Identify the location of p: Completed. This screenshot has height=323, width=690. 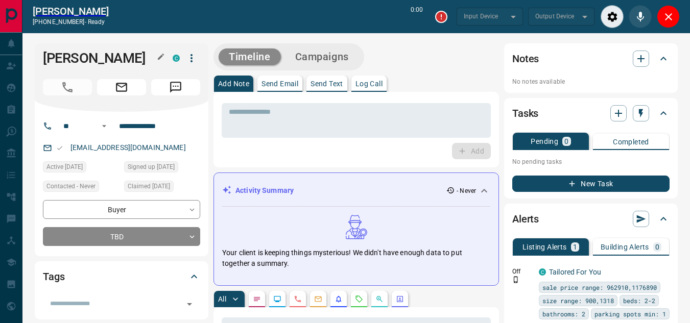
(631, 142).